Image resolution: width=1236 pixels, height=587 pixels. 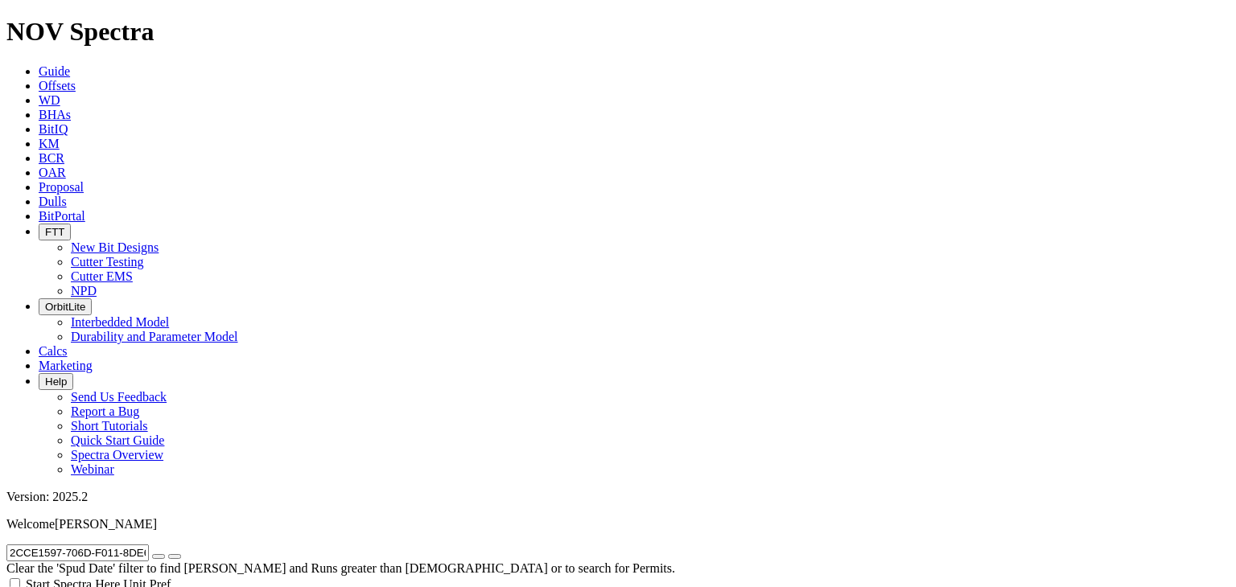 I want to click on input: Search, so click(x=77, y=553).